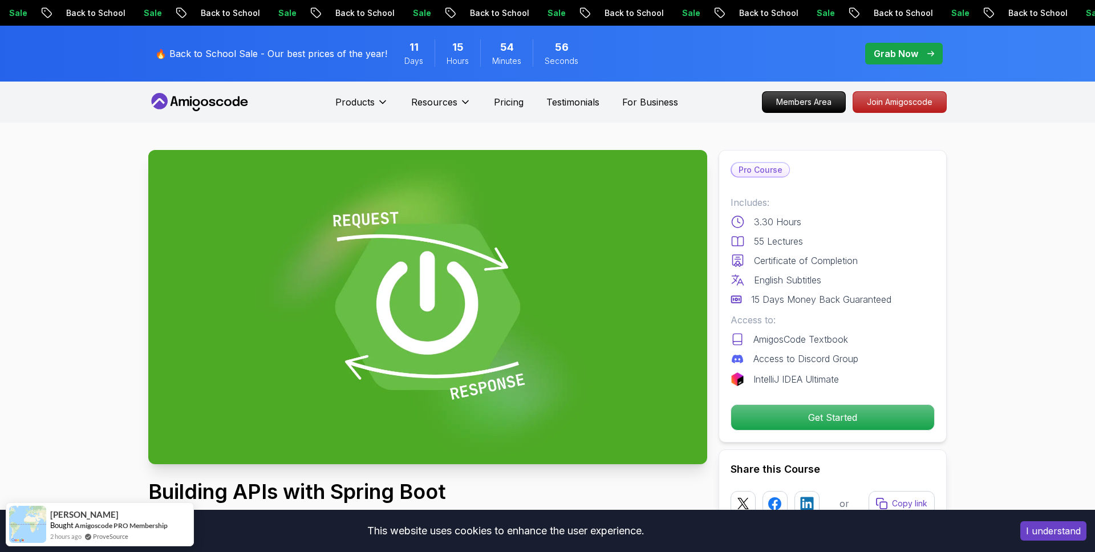 This screenshot has height=552, width=1095. What do you see at coordinates (832, 417) in the screenshot?
I see `button: Get Started` at bounding box center [832, 417].